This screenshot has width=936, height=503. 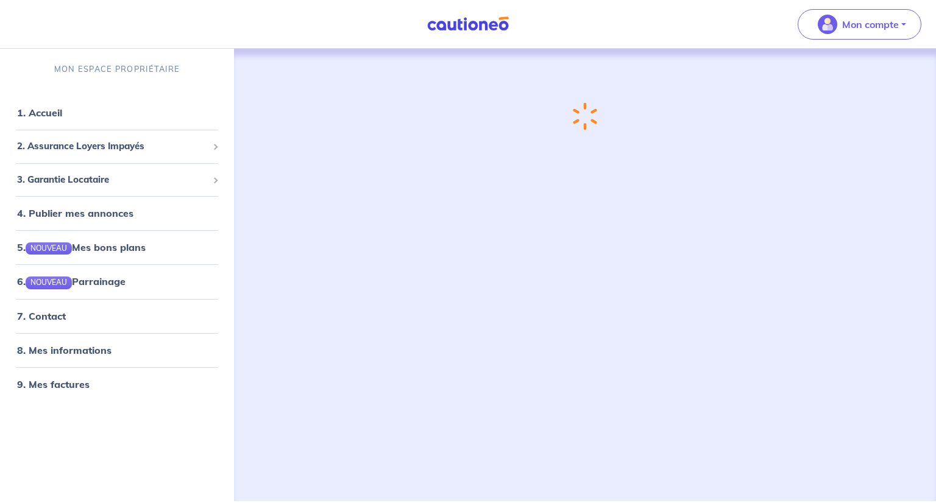 What do you see at coordinates (585, 116) in the screenshot?
I see `img: loading-spinner` at bounding box center [585, 116].